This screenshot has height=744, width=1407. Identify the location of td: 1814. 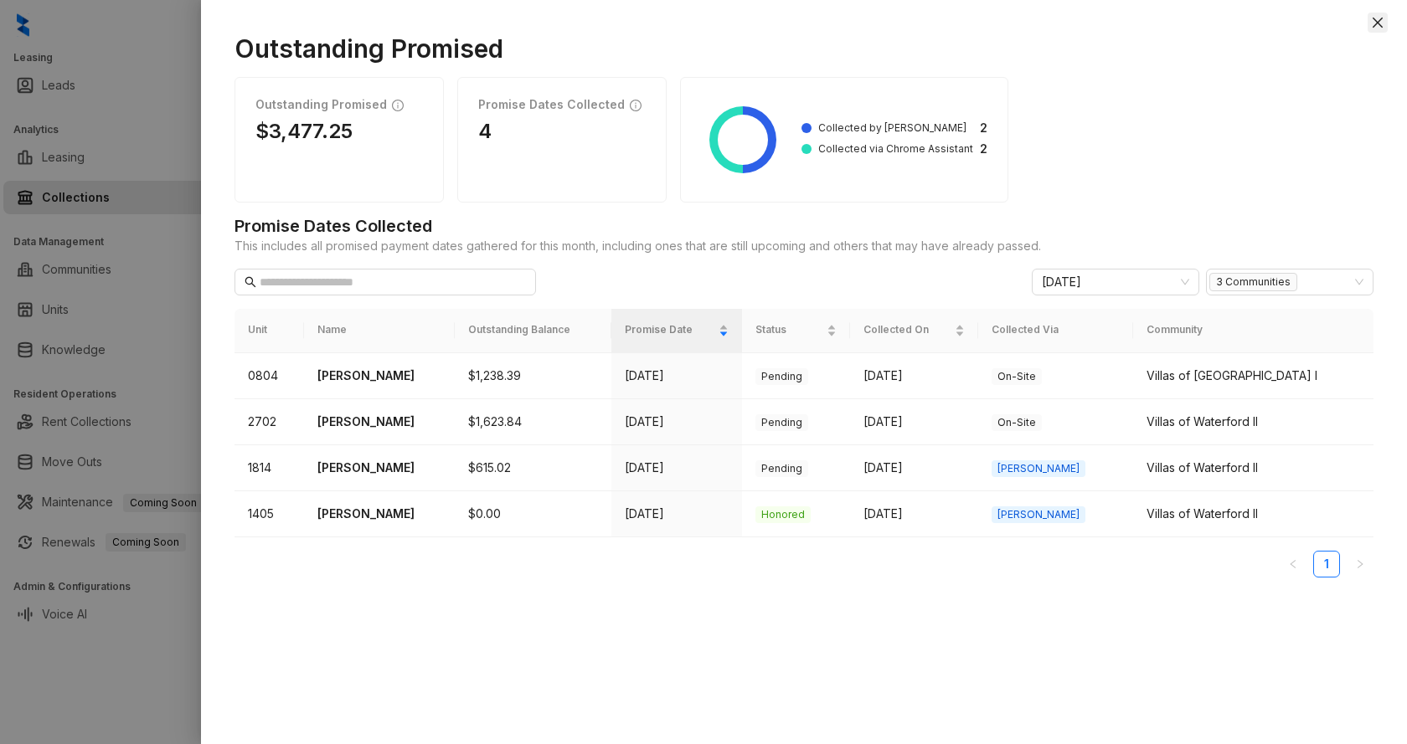
(269, 468).